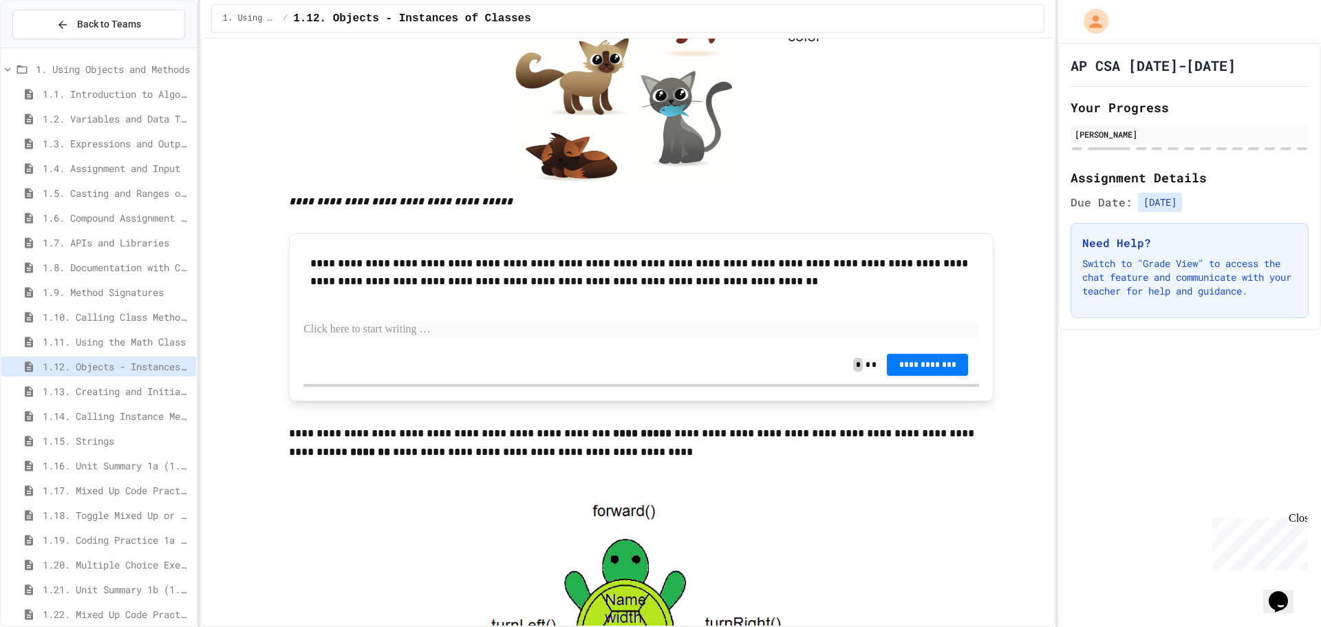 The width and height of the screenshot is (1321, 627). I want to click on span: 1.16. Unit Summary 1a (1.1-1.6), so click(116, 465).